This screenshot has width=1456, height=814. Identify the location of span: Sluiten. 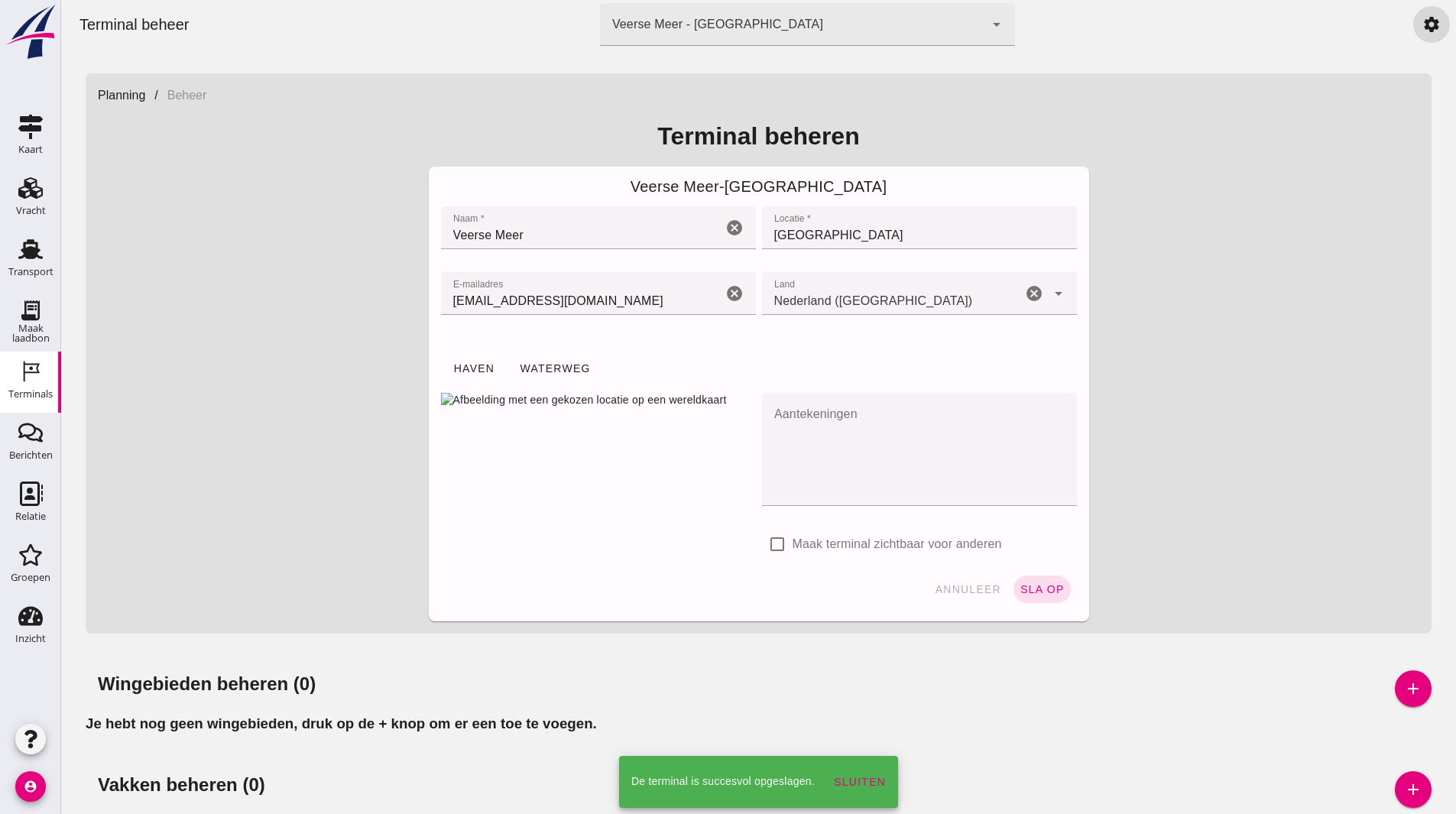
(798, 782).